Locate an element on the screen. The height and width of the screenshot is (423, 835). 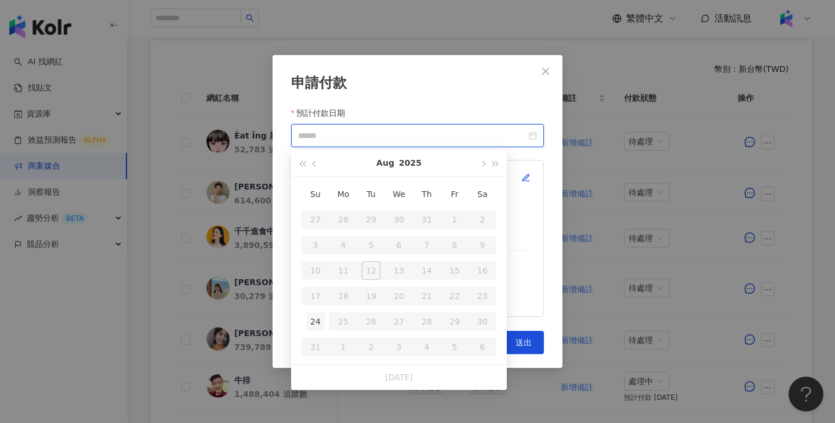
th: Tu is located at coordinates (371, 194).